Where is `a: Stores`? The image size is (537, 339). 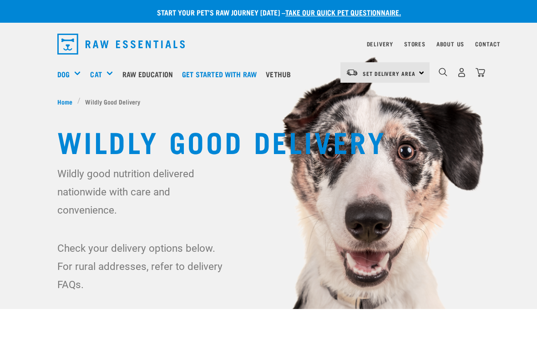
a: Stores is located at coordinates (414, 44).